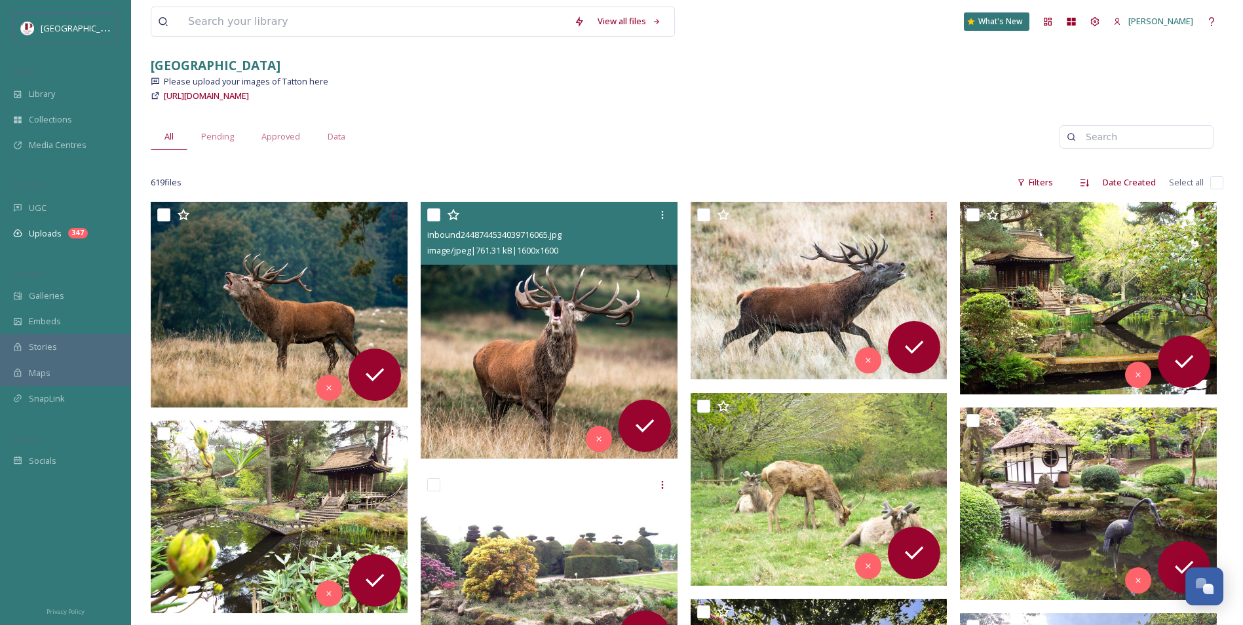 The height and width of the screenshot is (625, 1243). What do you see at coordinates (279, 305) in the screenshot?
I see `img: inbound2361046273743660115.jpg` at bounding box center [279, 305].